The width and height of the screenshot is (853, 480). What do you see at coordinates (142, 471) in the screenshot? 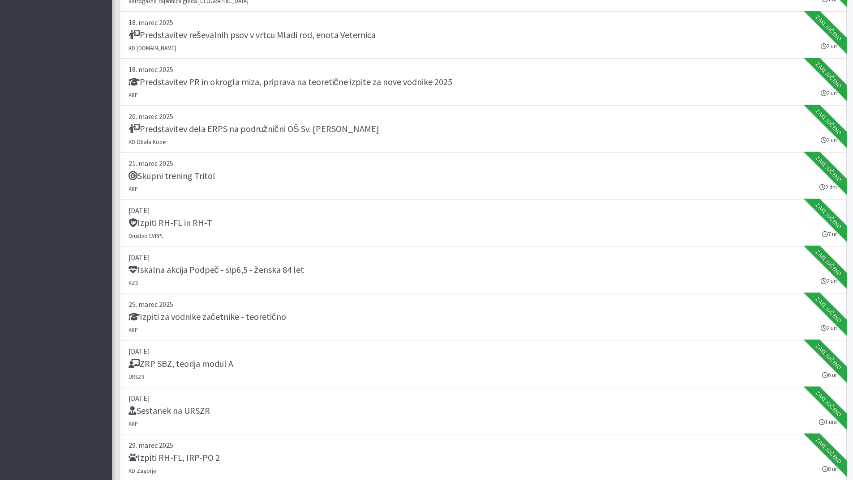
I see `small: KD Zagorje` at bounding box center [142, 471].